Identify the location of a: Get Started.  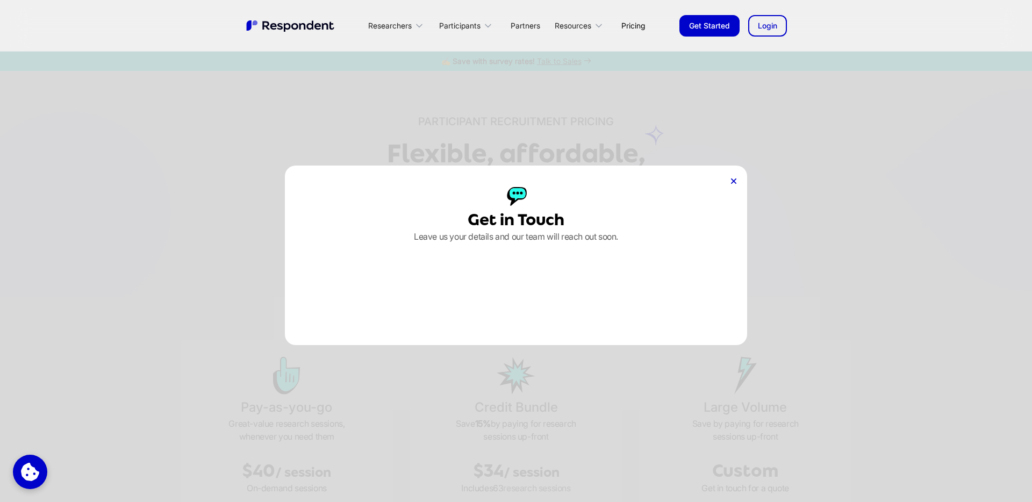
(709, 26).